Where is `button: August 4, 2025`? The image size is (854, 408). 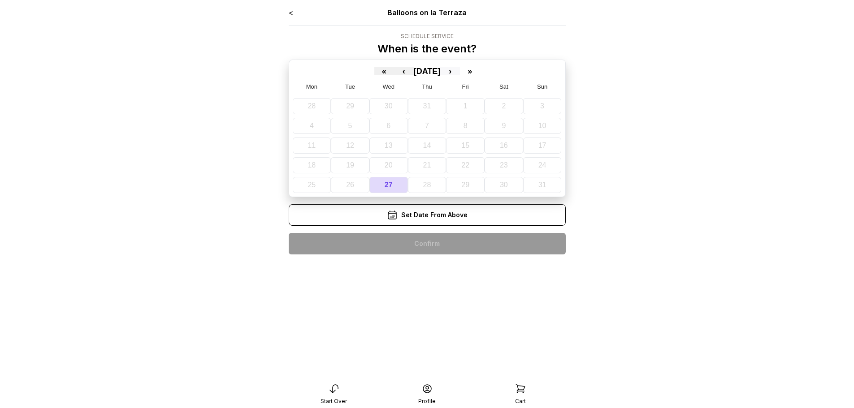
button: August 4, 2025 is located at coordinates (312, 126).